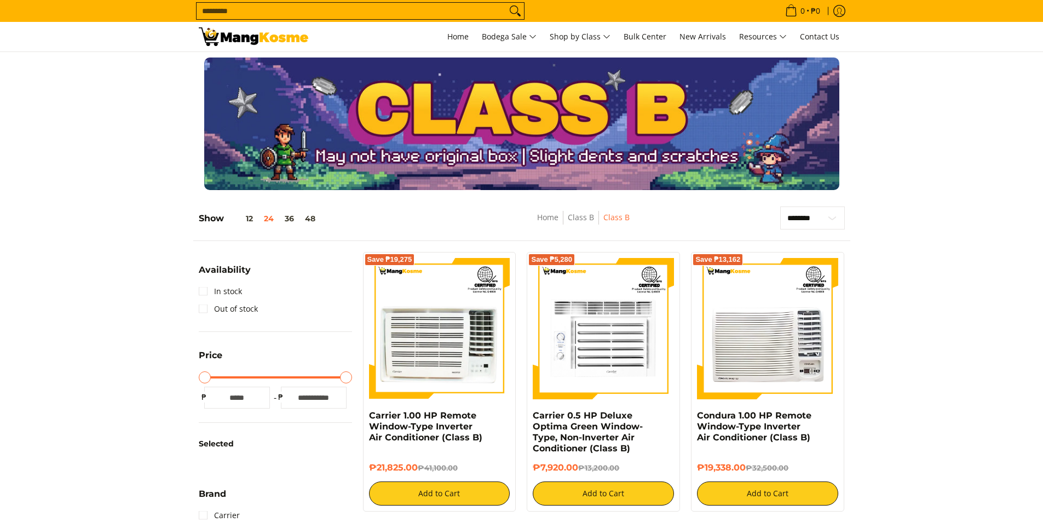 Image resolution: width=1043 pixels, height=522 pixels. Describe the element at coordinates (275, 444) in the screenshot. I see `h6: Selected` at that location.